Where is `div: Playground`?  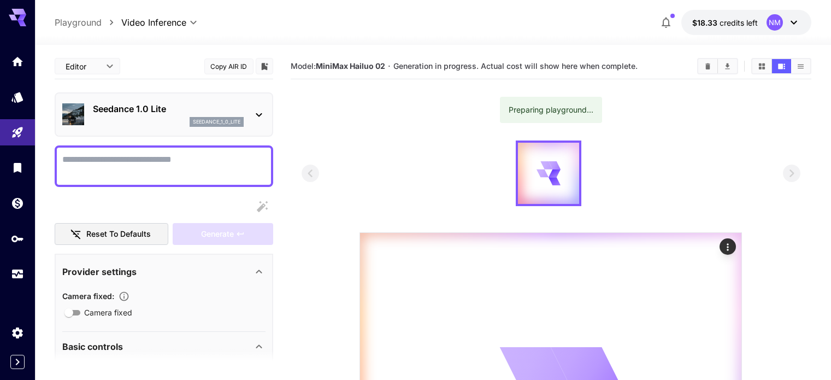
div: Playground is located at coordinates (17, 132).